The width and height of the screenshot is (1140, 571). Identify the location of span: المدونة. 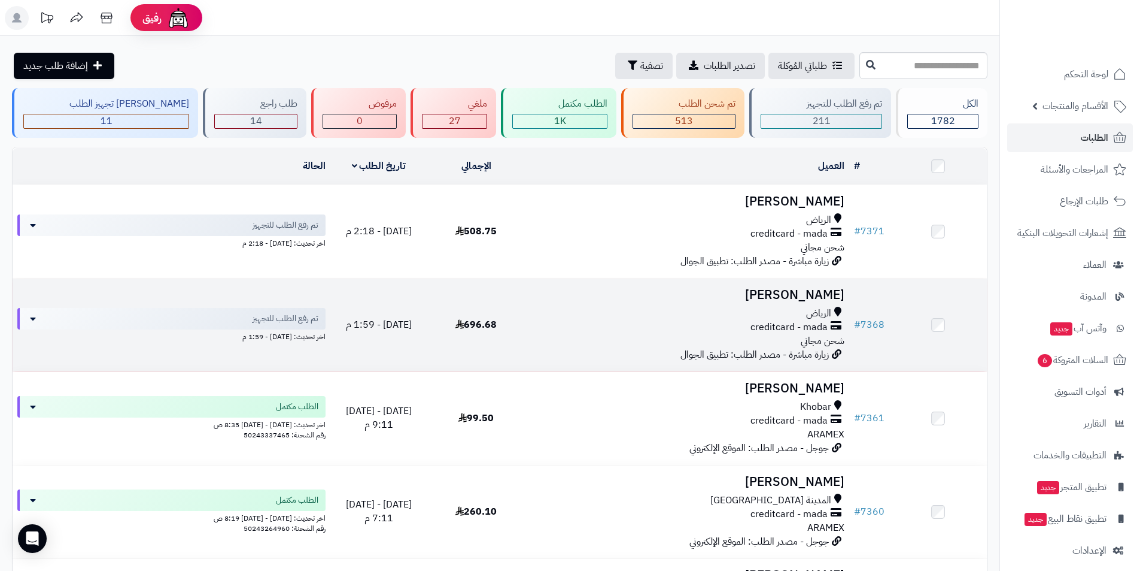
(1094, 296).